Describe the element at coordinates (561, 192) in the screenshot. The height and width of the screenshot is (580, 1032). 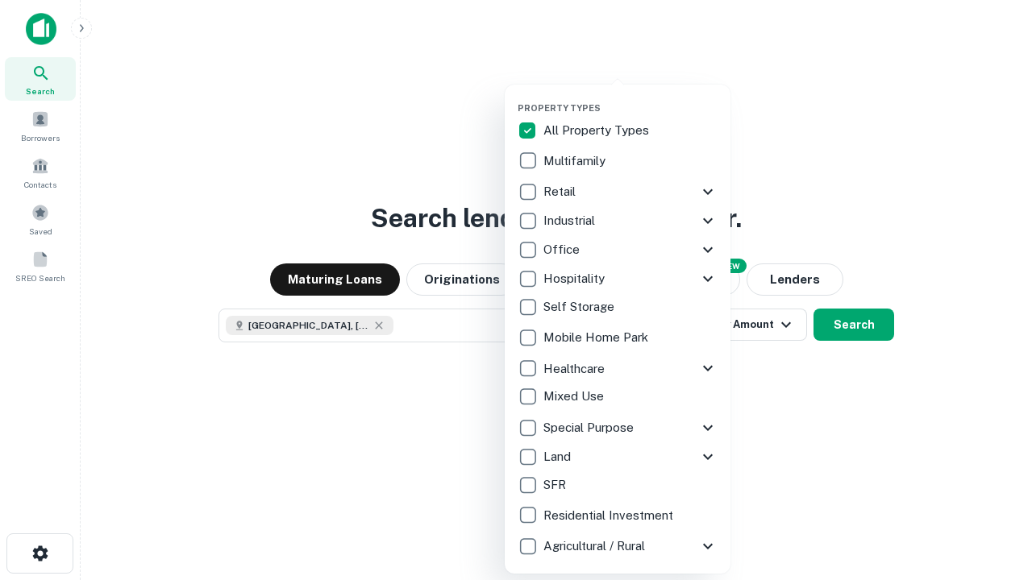
I see `p: Retail` at that location.